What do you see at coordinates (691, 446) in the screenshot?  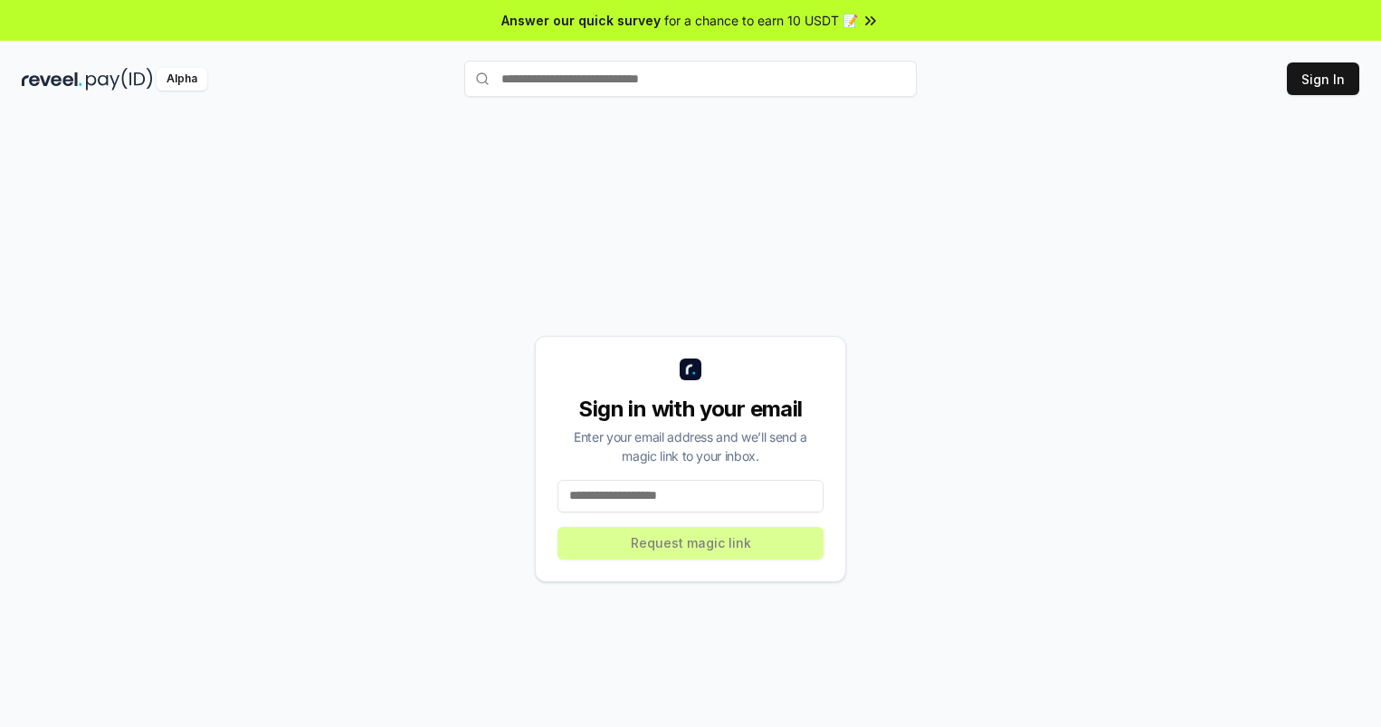 I see `div: Enter your email address and we’ll send a magic link to your inbox.` at bounding box center [691, 446].